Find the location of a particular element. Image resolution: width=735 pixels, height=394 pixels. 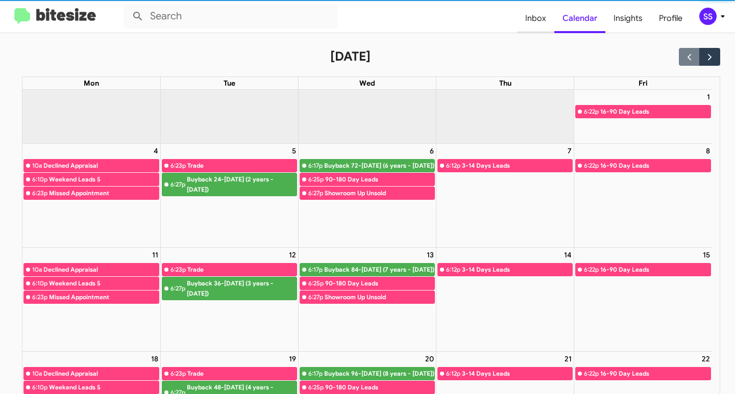

td: August 4, 2025 is located at coordinates (91, 196).